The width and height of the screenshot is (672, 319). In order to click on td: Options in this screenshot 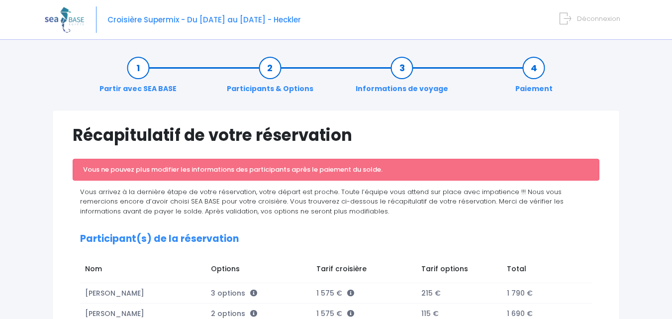, I will do `click(259, 271)`.